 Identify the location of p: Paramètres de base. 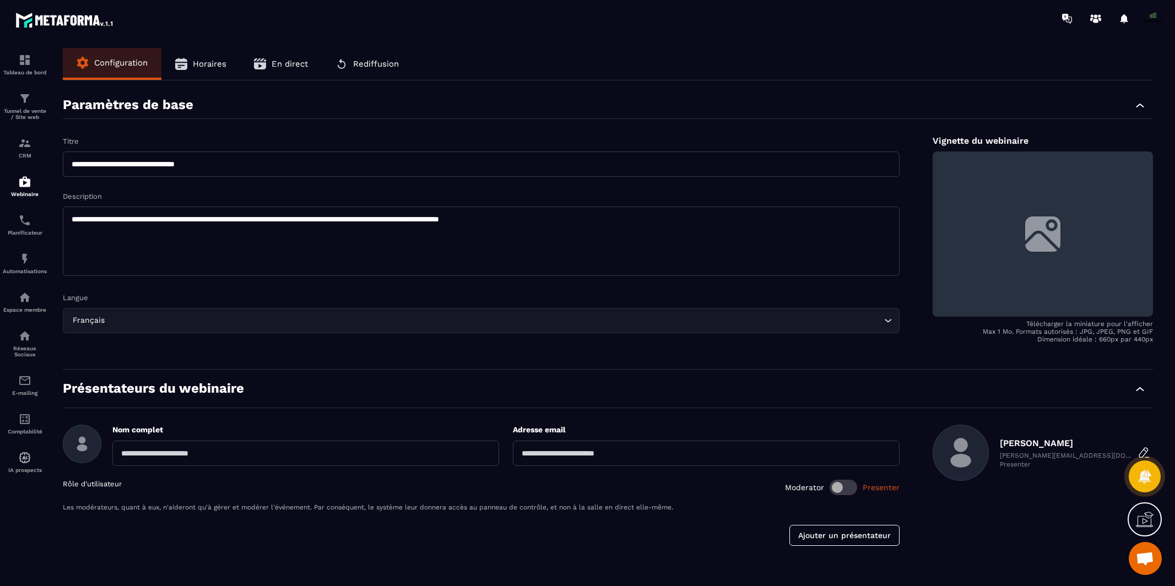
(128, 105).